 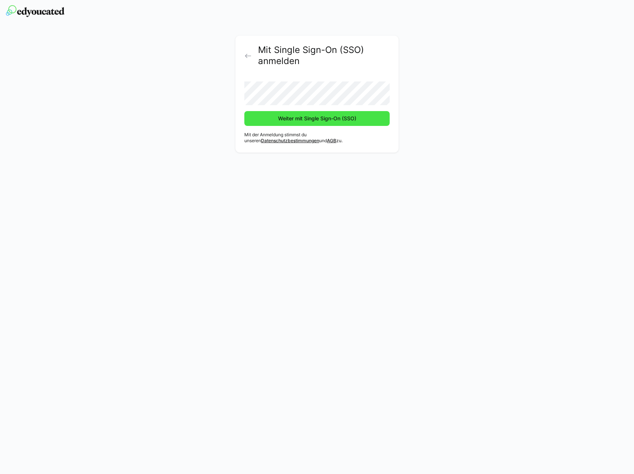 What do you see at coordinates (290, 140) in the screenshot?
I see `a: Datenschutzbestimmungen` at bounding box center [290, 140].